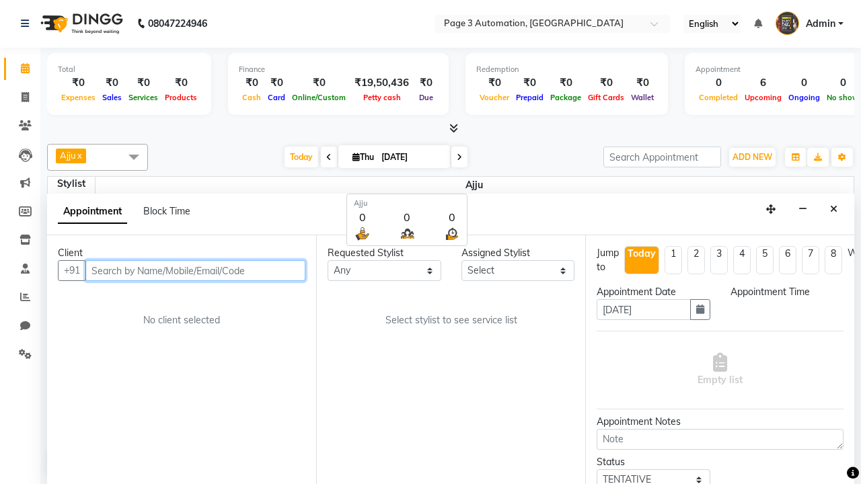 This screenshot has height=484, width=861. Describe the element at coordinates (720, 422) in the screenshot. I see `div: Appointment Notes` at that location.